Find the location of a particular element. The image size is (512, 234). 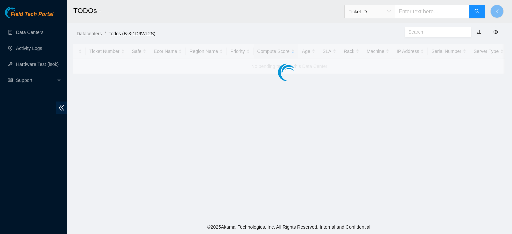

a: Akamai TechnologiesField Tech Portal is located at coordinates (29, 16).